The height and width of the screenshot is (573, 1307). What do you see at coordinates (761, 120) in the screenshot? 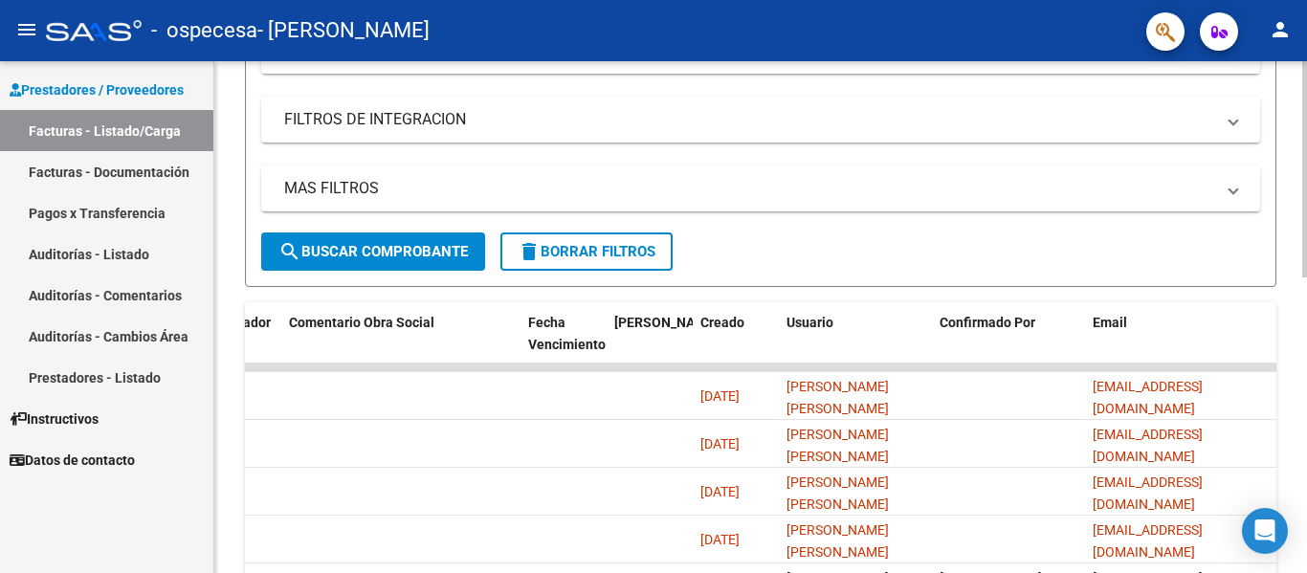
I see `mat-expansion-panel-header: FILTROS DE INTEGRACION` at bounding box center [761, 120].